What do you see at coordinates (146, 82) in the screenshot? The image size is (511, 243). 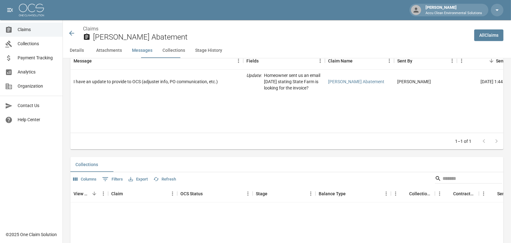 I see `div: I have an update to provide to OCS (adjuster info, PO communication, etc.)` at bounding box center [146, 82].